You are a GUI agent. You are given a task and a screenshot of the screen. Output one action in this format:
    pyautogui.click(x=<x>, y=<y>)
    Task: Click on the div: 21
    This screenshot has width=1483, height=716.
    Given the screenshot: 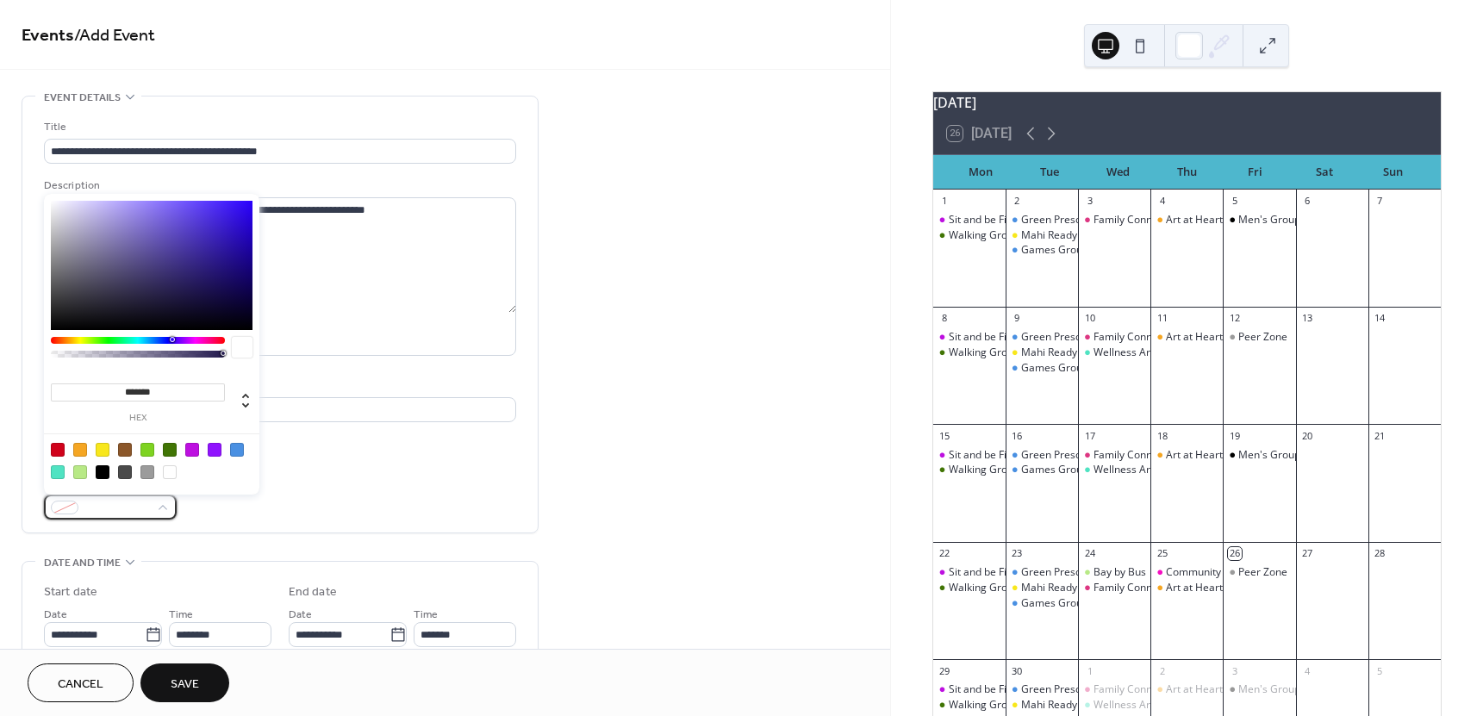 What is the action you would take?
    pyautogui.click(x=1380, y=435)
    